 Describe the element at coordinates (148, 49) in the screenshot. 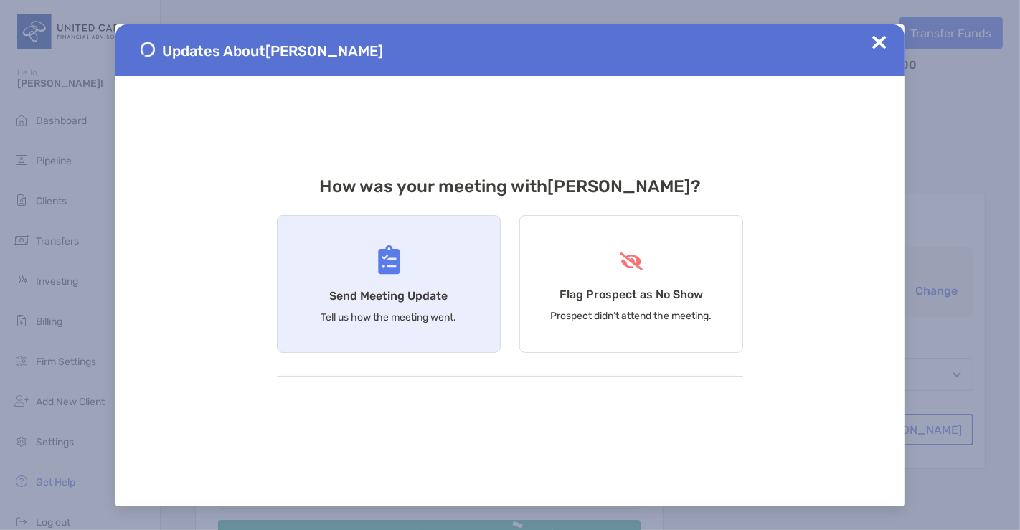

I see `img: Send Meeting Update 1` at that location.